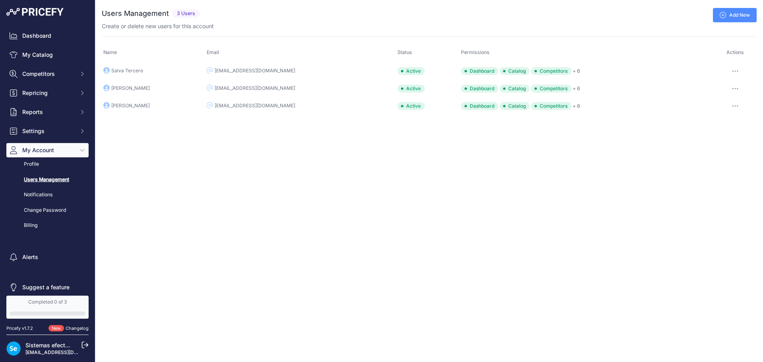 This screenshot has height=362, width=763. I want to click on div: Completed 0 of 3, so click(47, 302).